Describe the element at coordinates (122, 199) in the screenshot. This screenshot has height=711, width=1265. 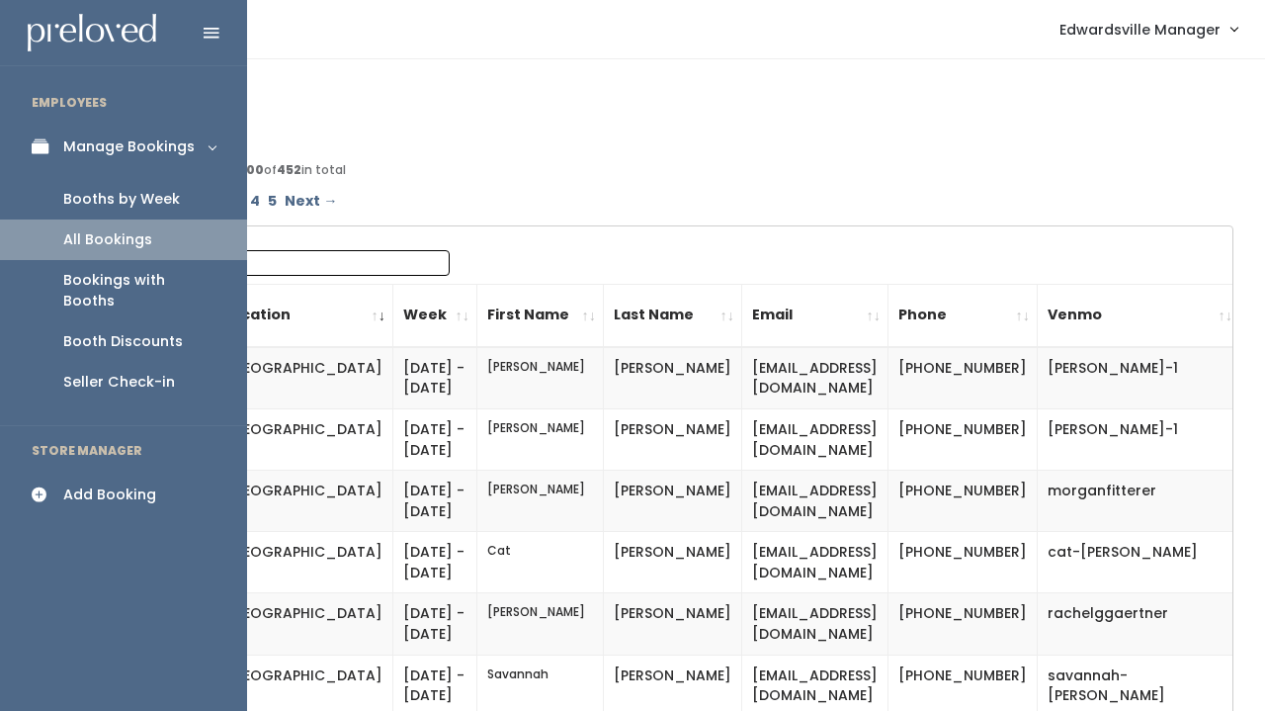
I see `div: Booths by Week` at that location.